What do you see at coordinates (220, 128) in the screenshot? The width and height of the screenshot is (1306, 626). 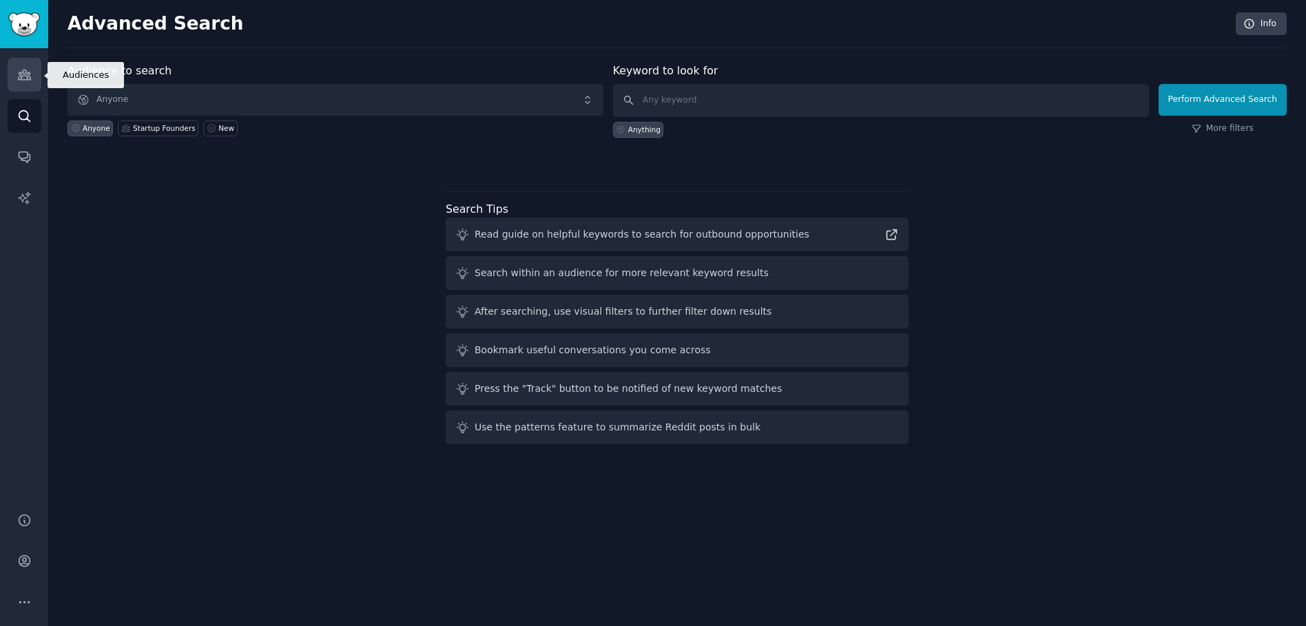 I see `a: New` at bounding box center [220, 128].